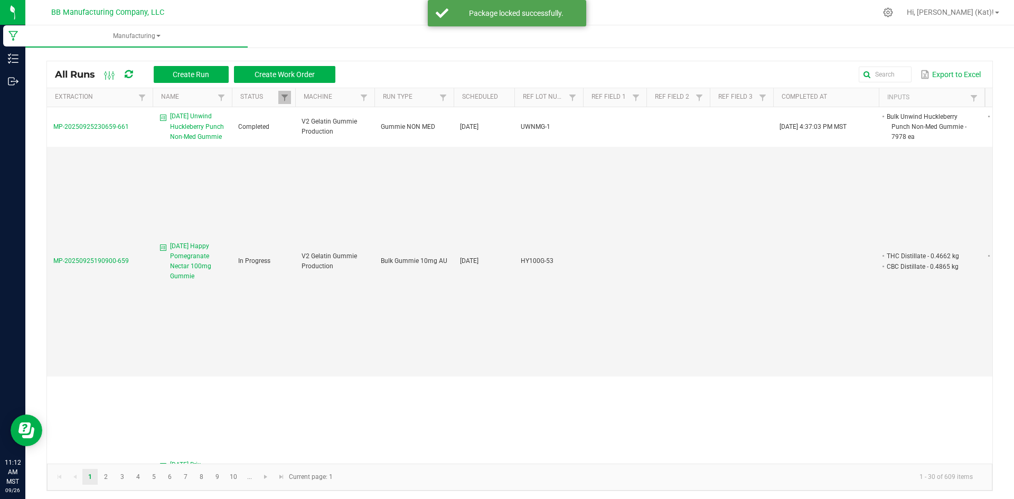 The height and width of the screenshot is (499, 1014). What do you see at coordinates (408, 127) in the screenshot?
I see `span: Gummie NON MED` at bounding box center [408, 127].